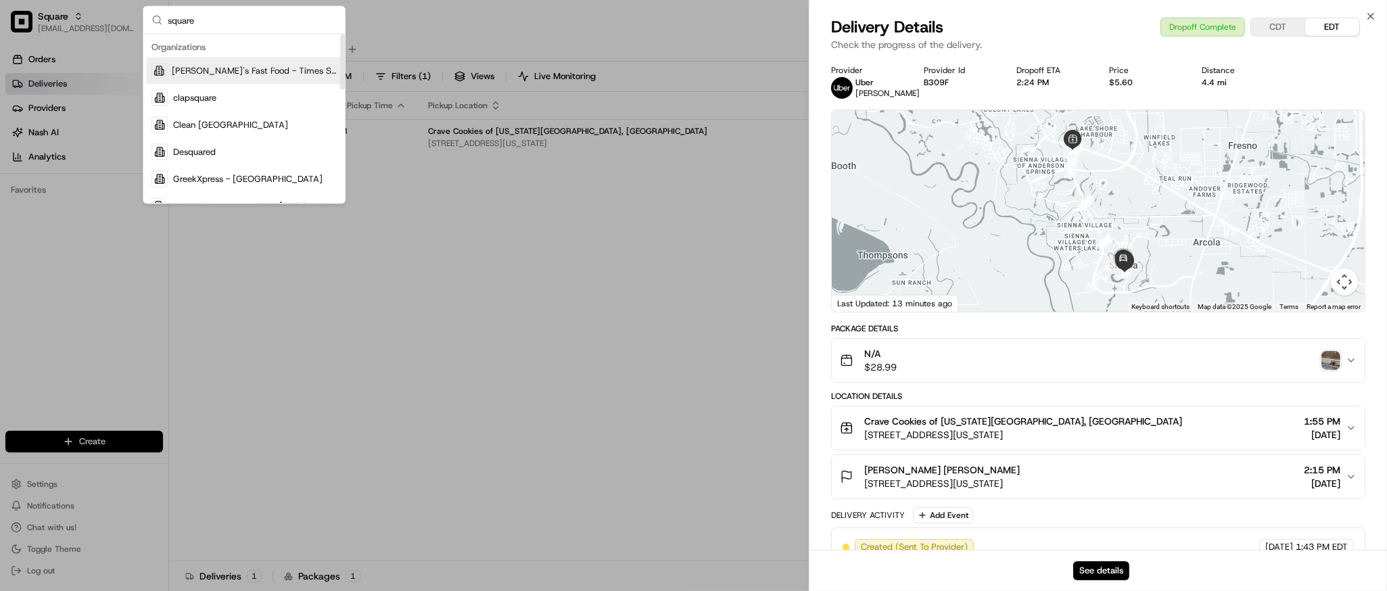  Describe the element at coordinates (866, 70) in the screenshot. I see `div: Provider` at that location.